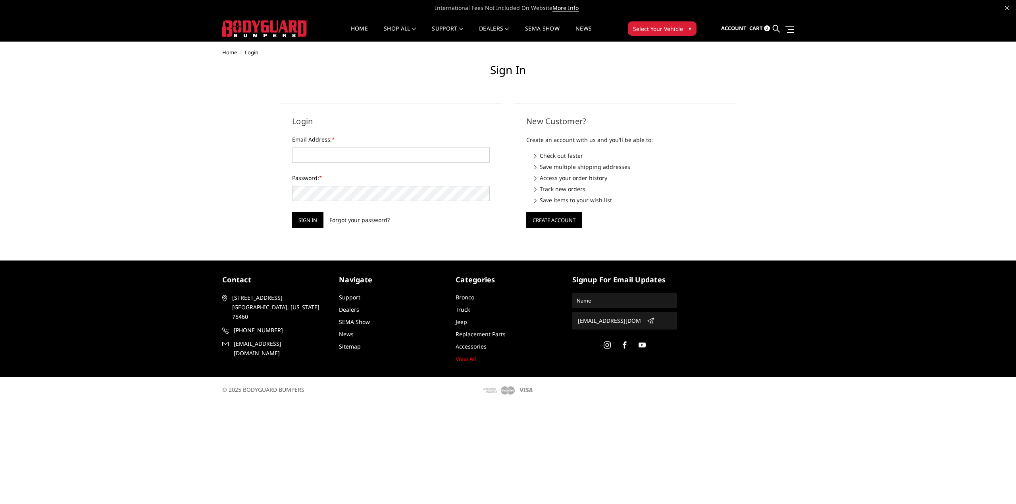  I want to click on span: 0, so click(766, 28).